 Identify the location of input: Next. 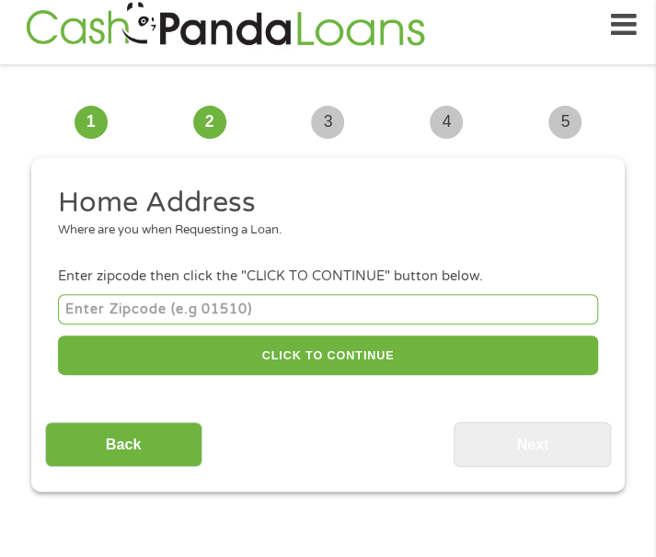
(532, 444).